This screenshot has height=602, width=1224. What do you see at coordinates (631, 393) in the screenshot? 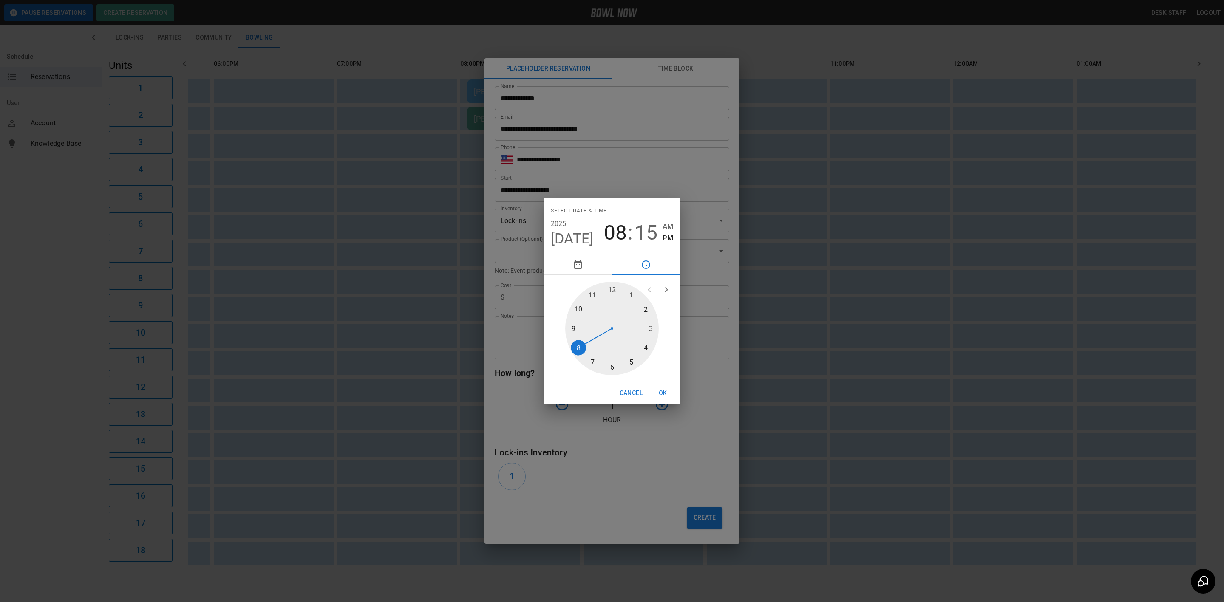
I see `button: Cancel` at bounding box center [631, 393].